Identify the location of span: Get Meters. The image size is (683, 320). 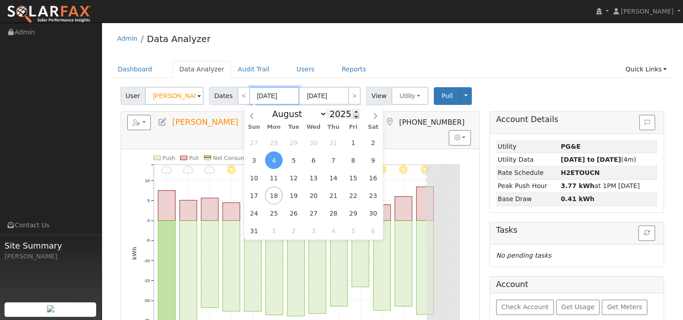
(625, 307).